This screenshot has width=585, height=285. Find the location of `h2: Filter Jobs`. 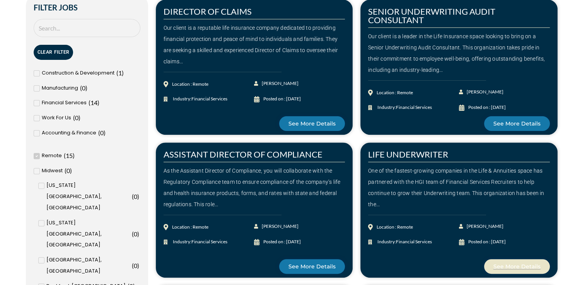

h2: Filter Jobs is located at coordinates (87, 7).